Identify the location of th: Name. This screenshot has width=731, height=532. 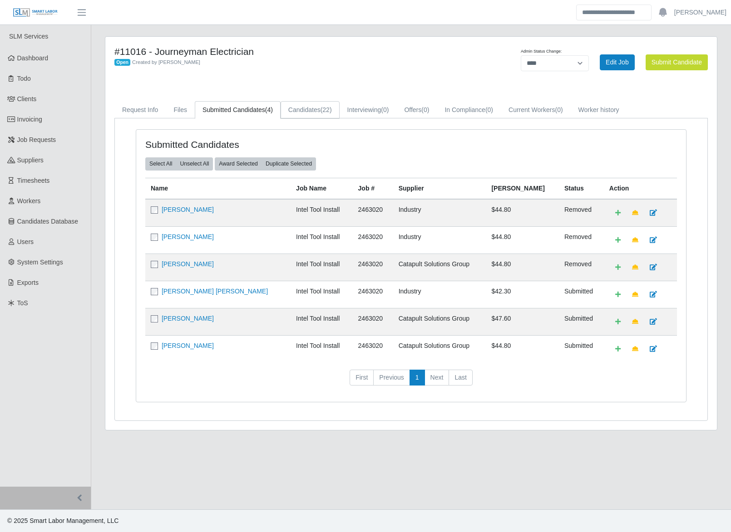
(218, 188).